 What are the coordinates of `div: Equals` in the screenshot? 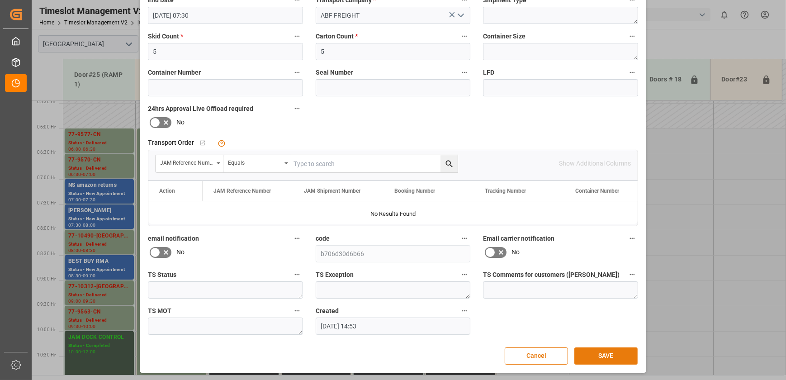 It's located at (255, 162).